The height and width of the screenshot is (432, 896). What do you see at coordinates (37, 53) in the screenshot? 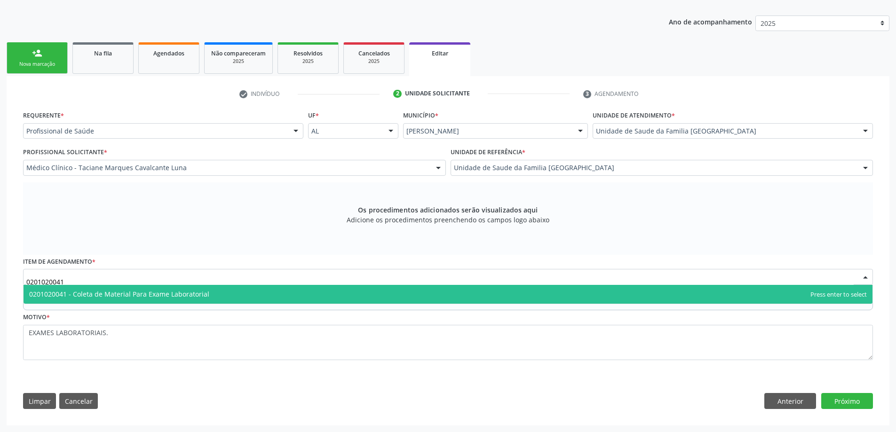
I see `div: person_add` at bounding box center [37, 53].